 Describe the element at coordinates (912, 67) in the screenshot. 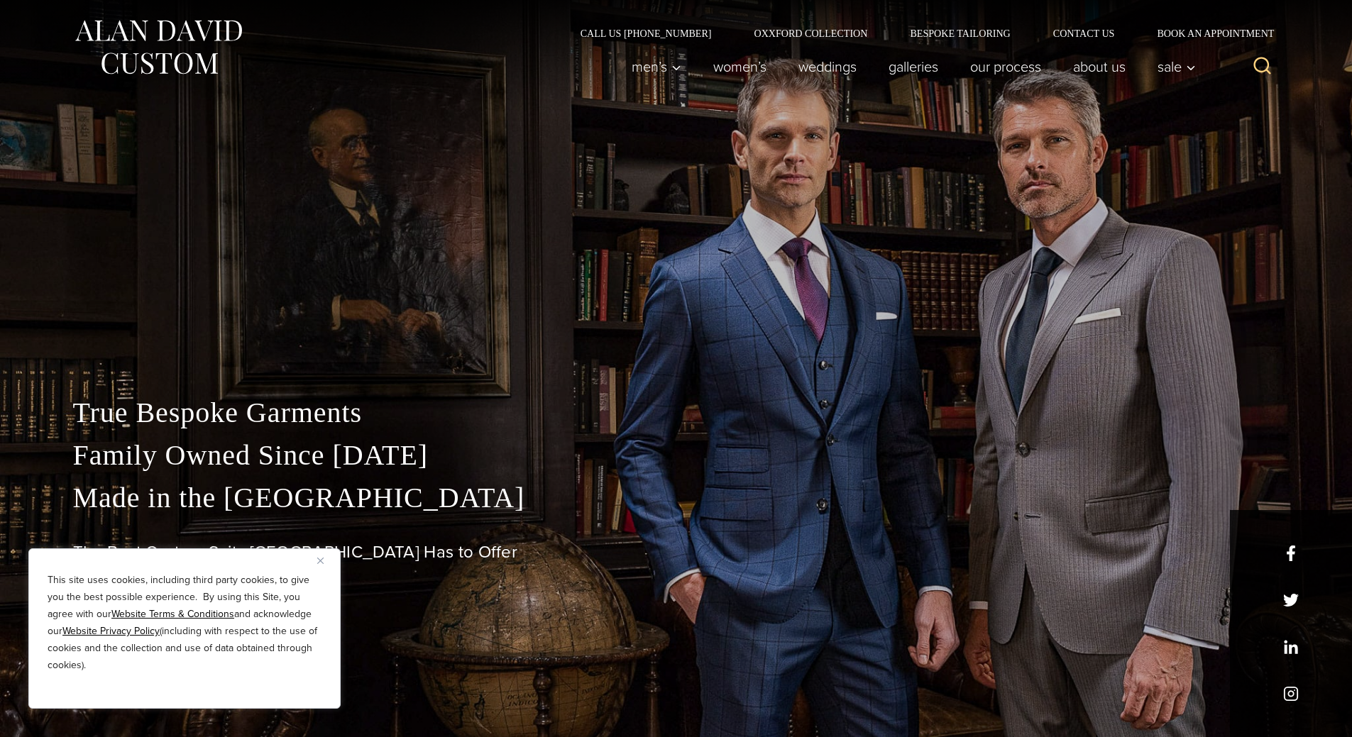

I see `a: Galleries` at that location.